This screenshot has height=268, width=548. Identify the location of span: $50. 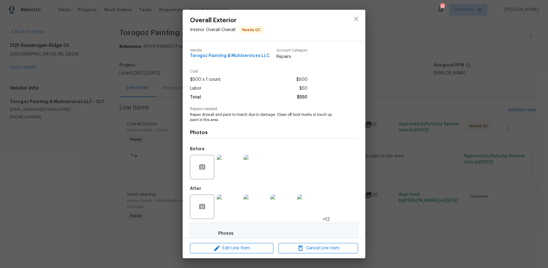
(303, 88).